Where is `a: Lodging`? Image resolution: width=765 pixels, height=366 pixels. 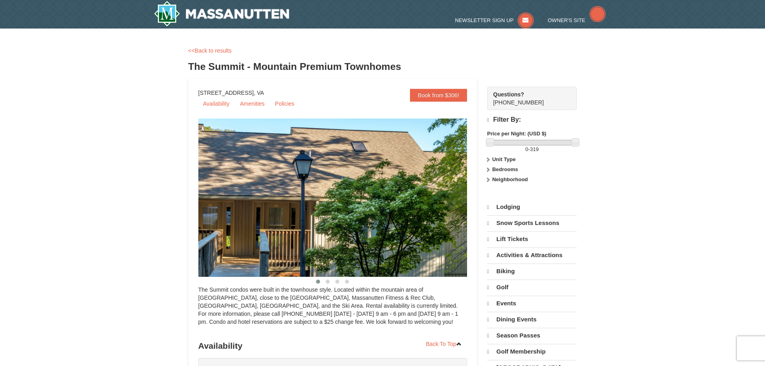
a: Lodging is located at coordinates (531, 207).